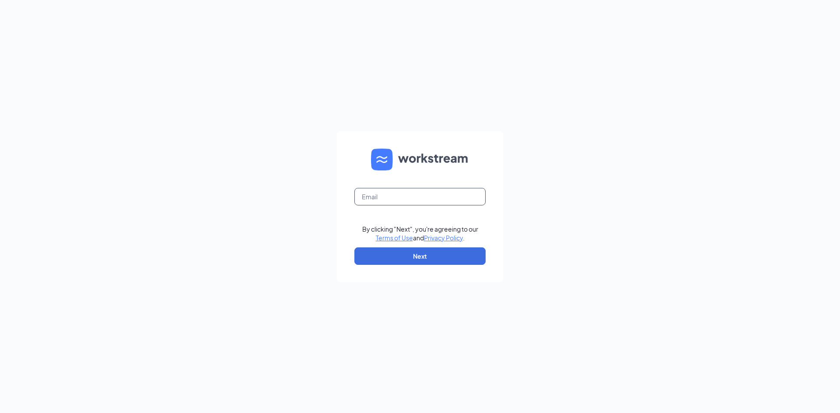 This screenshot has height=413, width=840. Describe the element at coordinates (394, 238) in the screenshot. I see `a: Terms of Use` at that location.